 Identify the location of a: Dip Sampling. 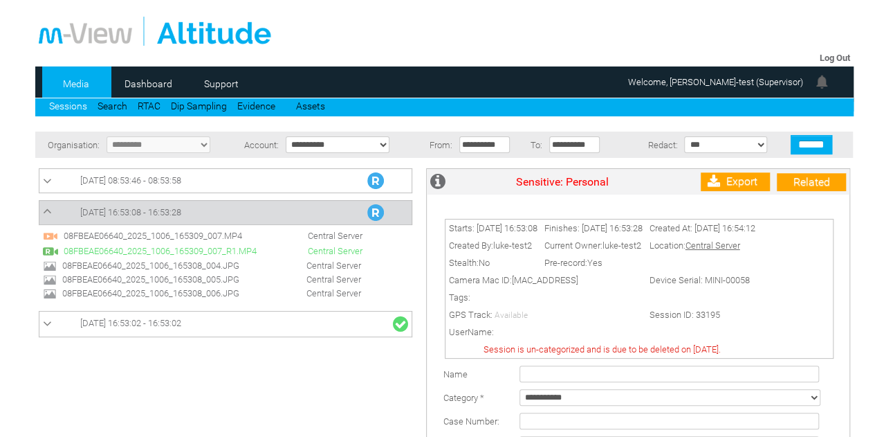
(199, 106).